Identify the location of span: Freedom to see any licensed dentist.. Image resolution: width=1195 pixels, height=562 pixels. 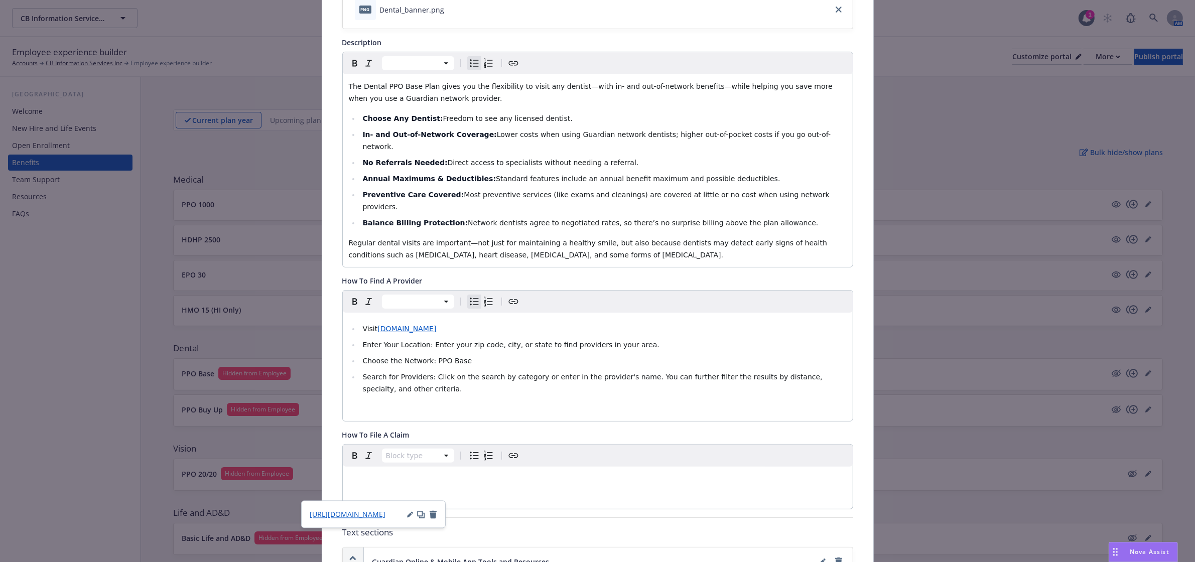
(508, 118).